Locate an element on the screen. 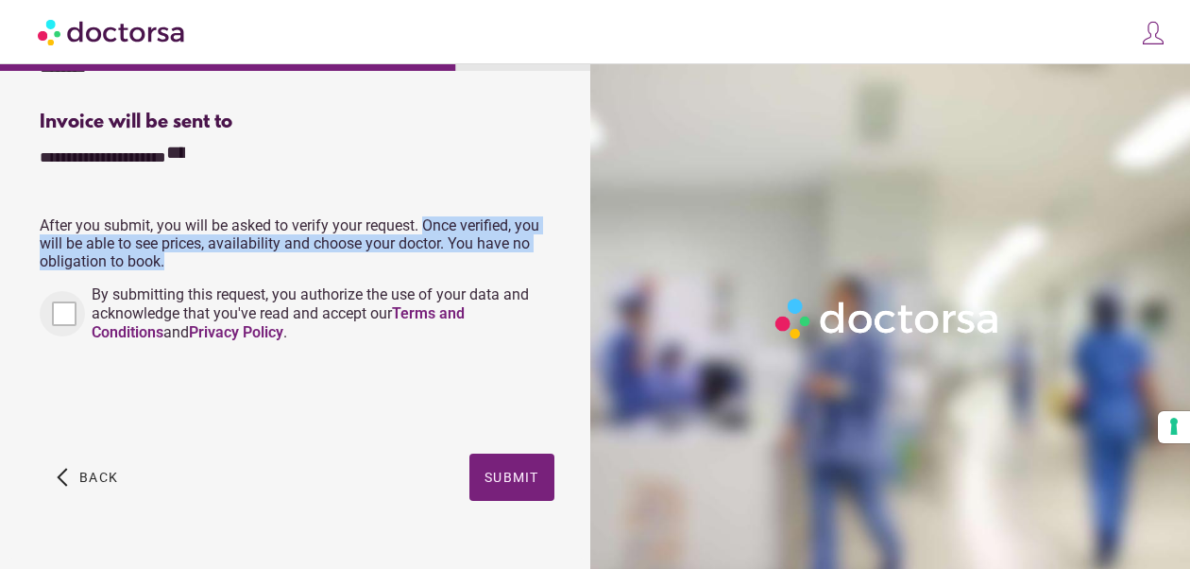  img: Logo-Doctorsa-trans-White-partial-flat.png is located at coordinates (888, 318).